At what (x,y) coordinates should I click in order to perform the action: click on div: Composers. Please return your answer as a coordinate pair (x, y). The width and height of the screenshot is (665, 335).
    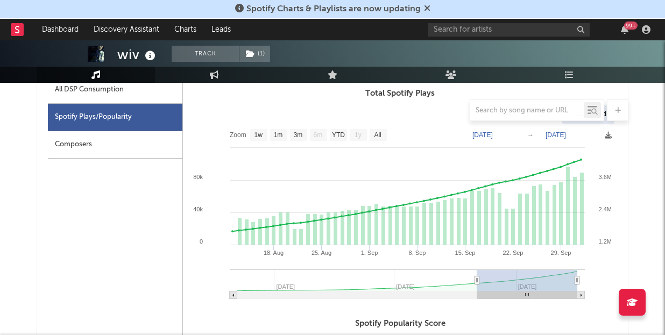
    Looking at the image, I should click on (115, 145).